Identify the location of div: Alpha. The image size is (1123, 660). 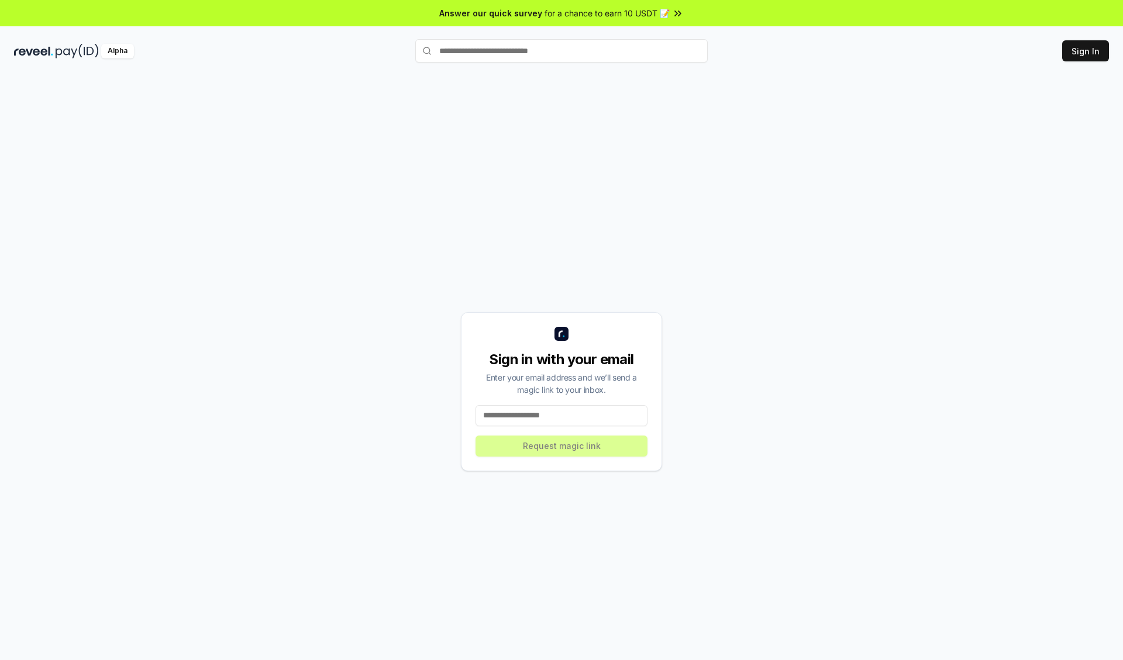
(118, 51).